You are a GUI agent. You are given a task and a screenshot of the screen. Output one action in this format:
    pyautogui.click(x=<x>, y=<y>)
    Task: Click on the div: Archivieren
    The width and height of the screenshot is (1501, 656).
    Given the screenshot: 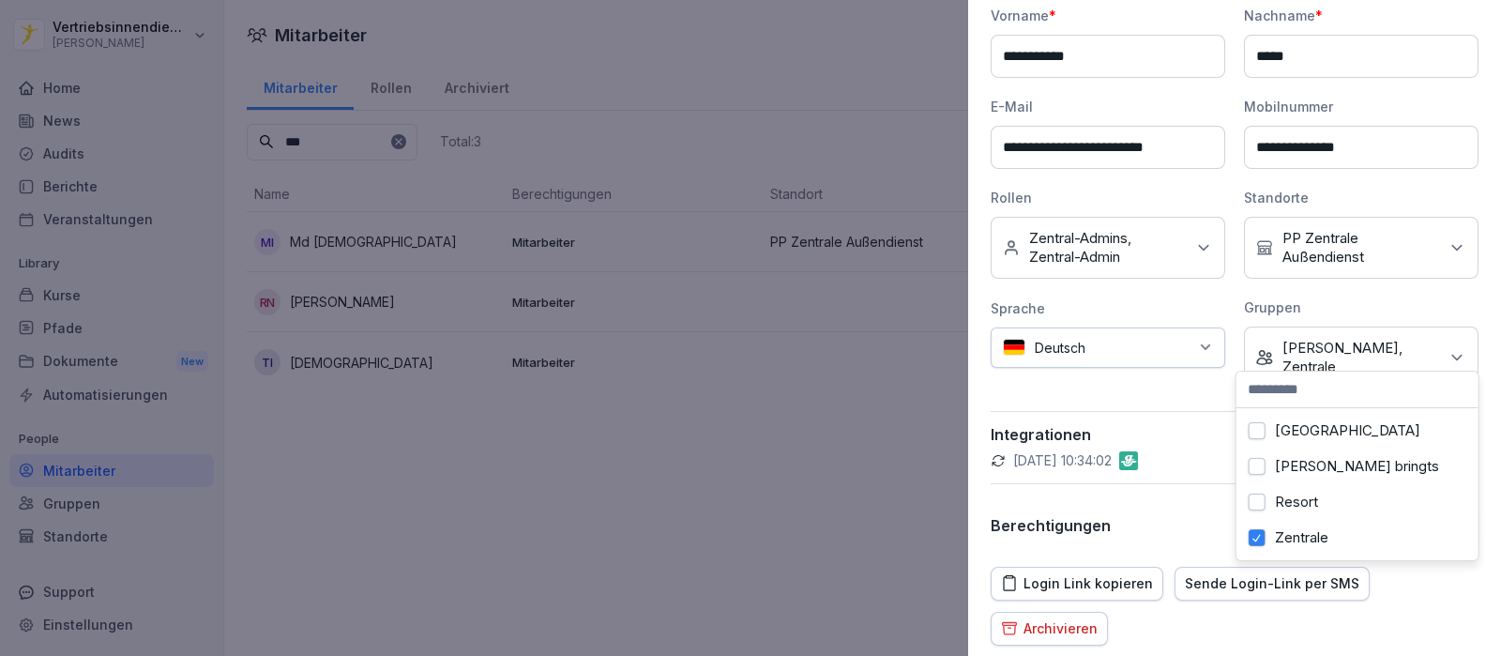 What is the action you would take?
    pyautogui.click(x=1049, y=629)
    